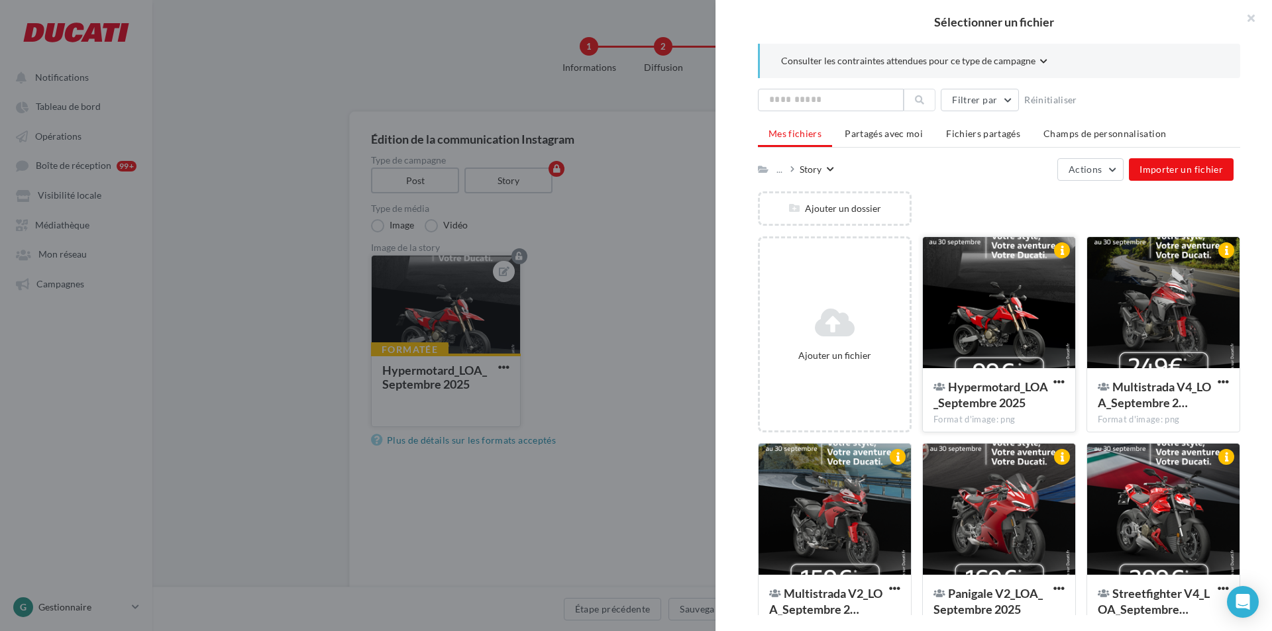 Image resolution: width=1272 pixels, height=631 pixels. What do you see at coordinates (990, 395) in the screenshot?
I see `span: Hypermotard_LOA_Septembre 2025` at bounding box center [990, 395].